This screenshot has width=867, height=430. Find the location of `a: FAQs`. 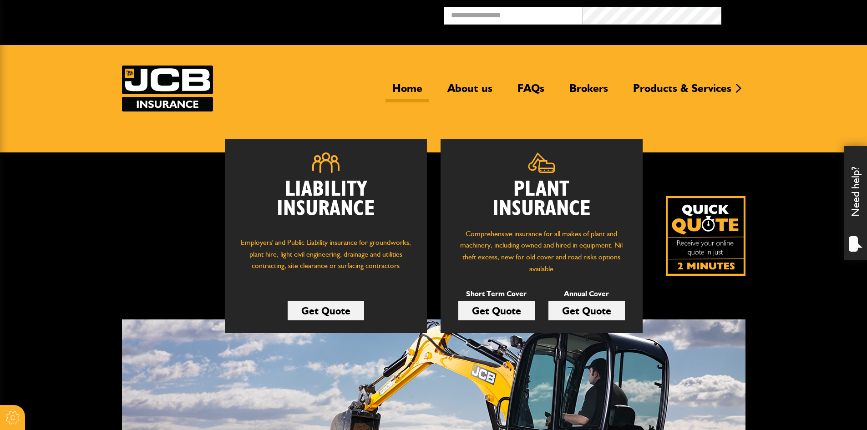

a: FAQs is located at coordinates (530, 92).